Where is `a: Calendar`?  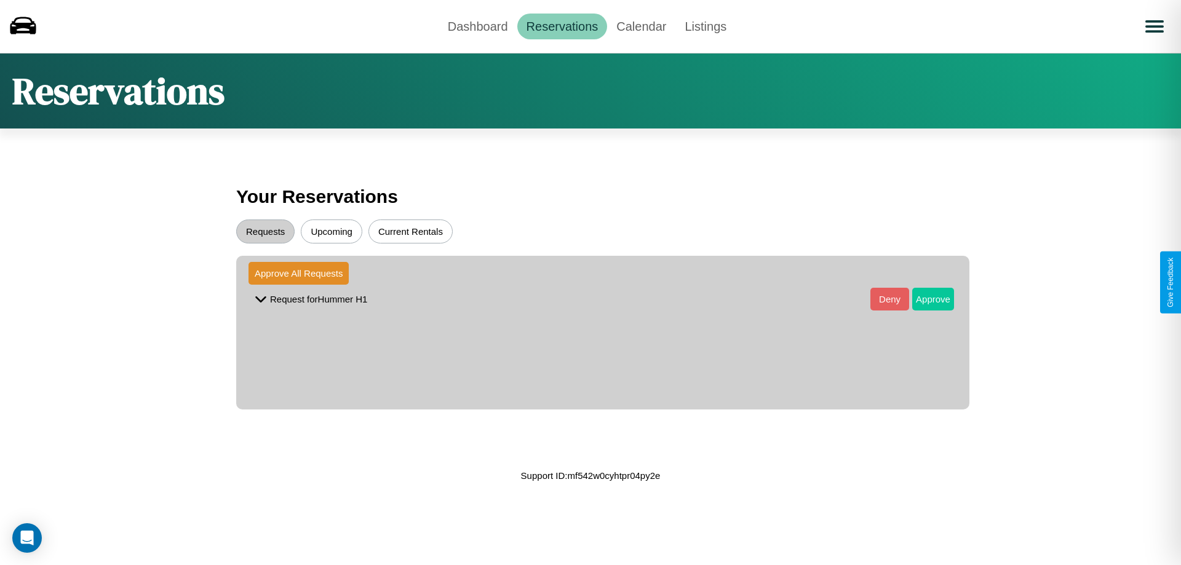
a: Calendar is located at coordinates (641, 26).